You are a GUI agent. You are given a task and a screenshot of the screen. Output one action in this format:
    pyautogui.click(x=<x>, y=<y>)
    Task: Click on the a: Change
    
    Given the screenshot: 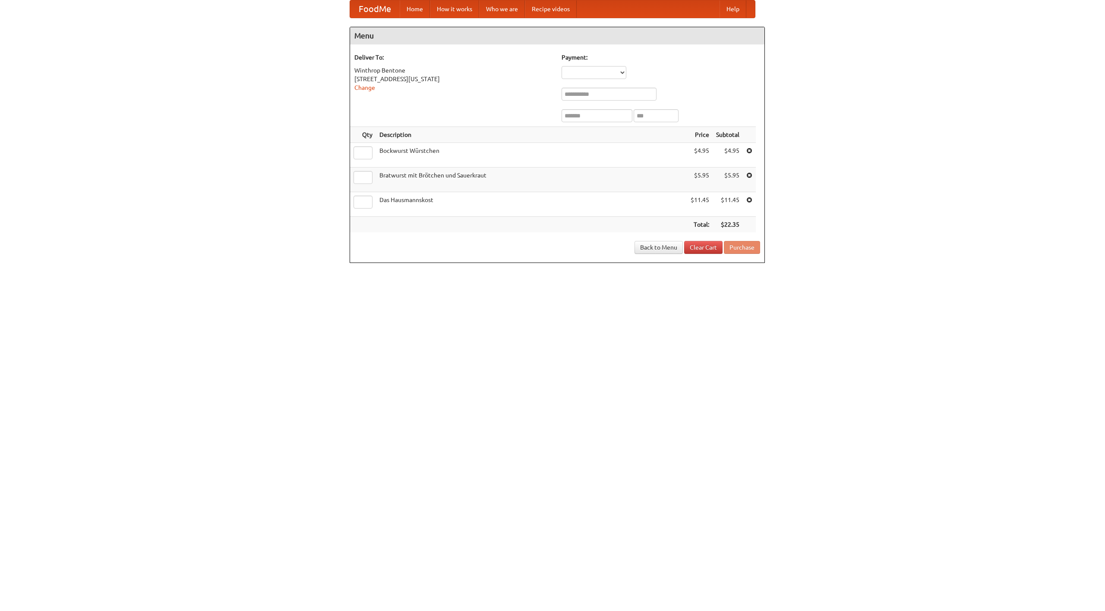 What is the action you would take?
    pyautogui.click(x=365, y=88)
    